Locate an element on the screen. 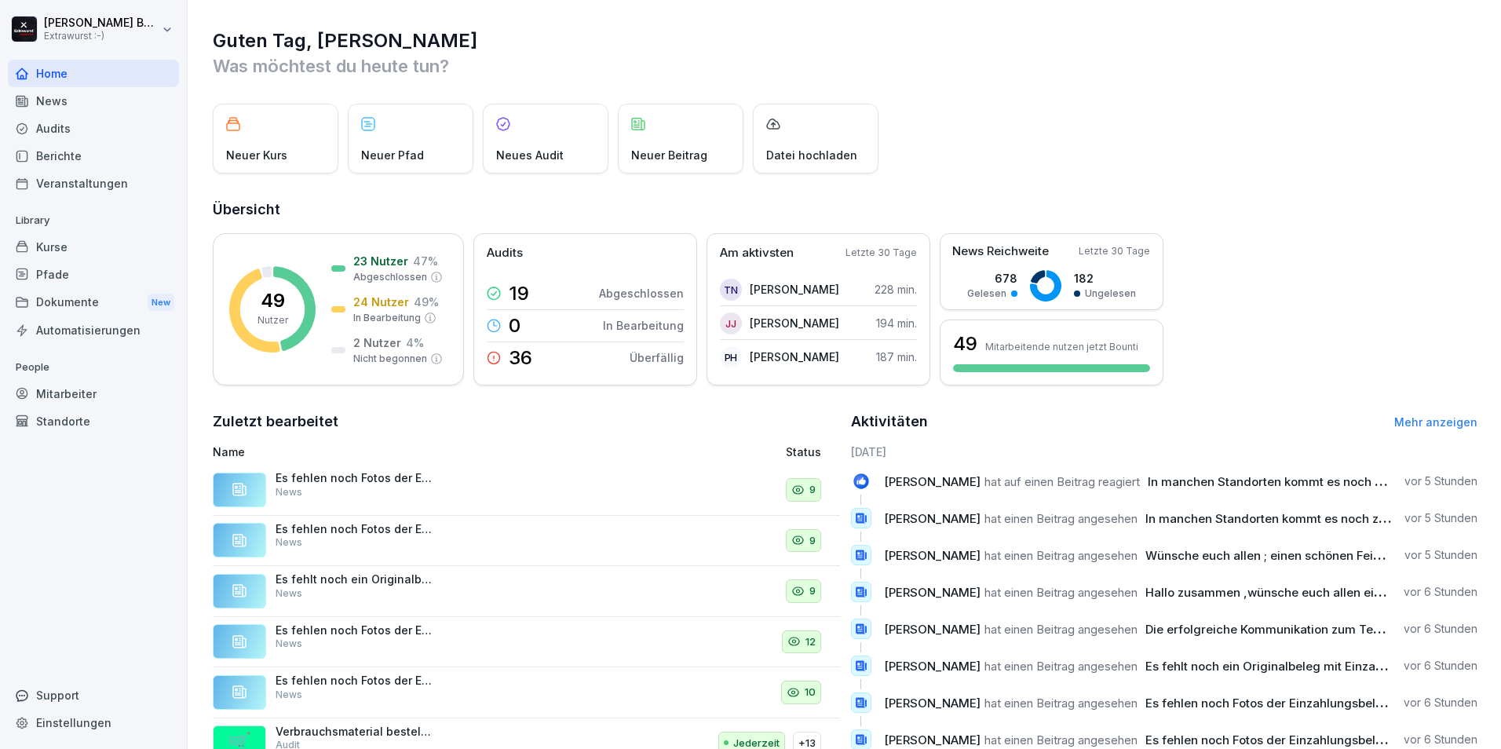 This screenshot has height=749, width=1501. p: Name is located at coordinates (409, 451).